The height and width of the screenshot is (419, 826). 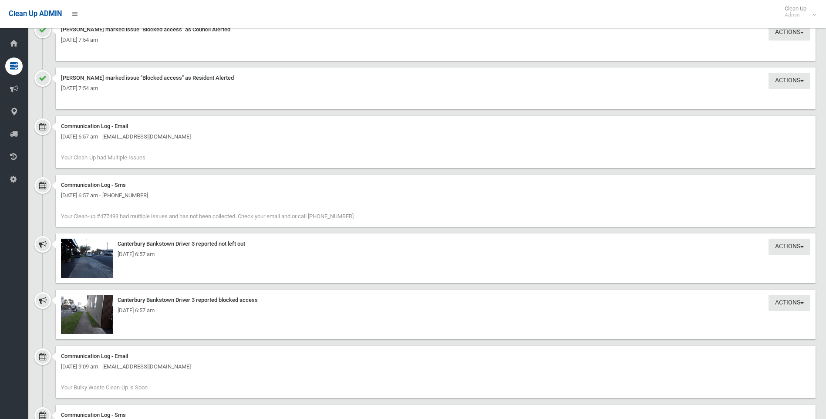 I want to click on span: Your Bulky Waste Clean-Up is Soon, so click(x=104, y=387).